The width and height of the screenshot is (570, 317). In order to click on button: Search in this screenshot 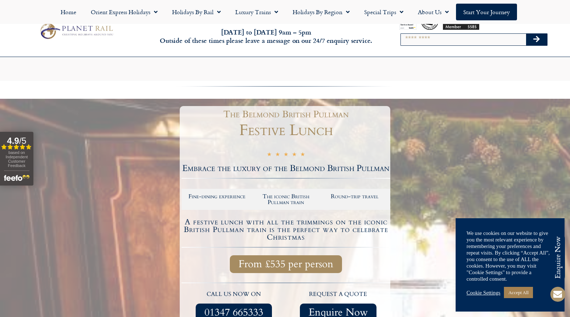, I will do `click(537, 40)`.